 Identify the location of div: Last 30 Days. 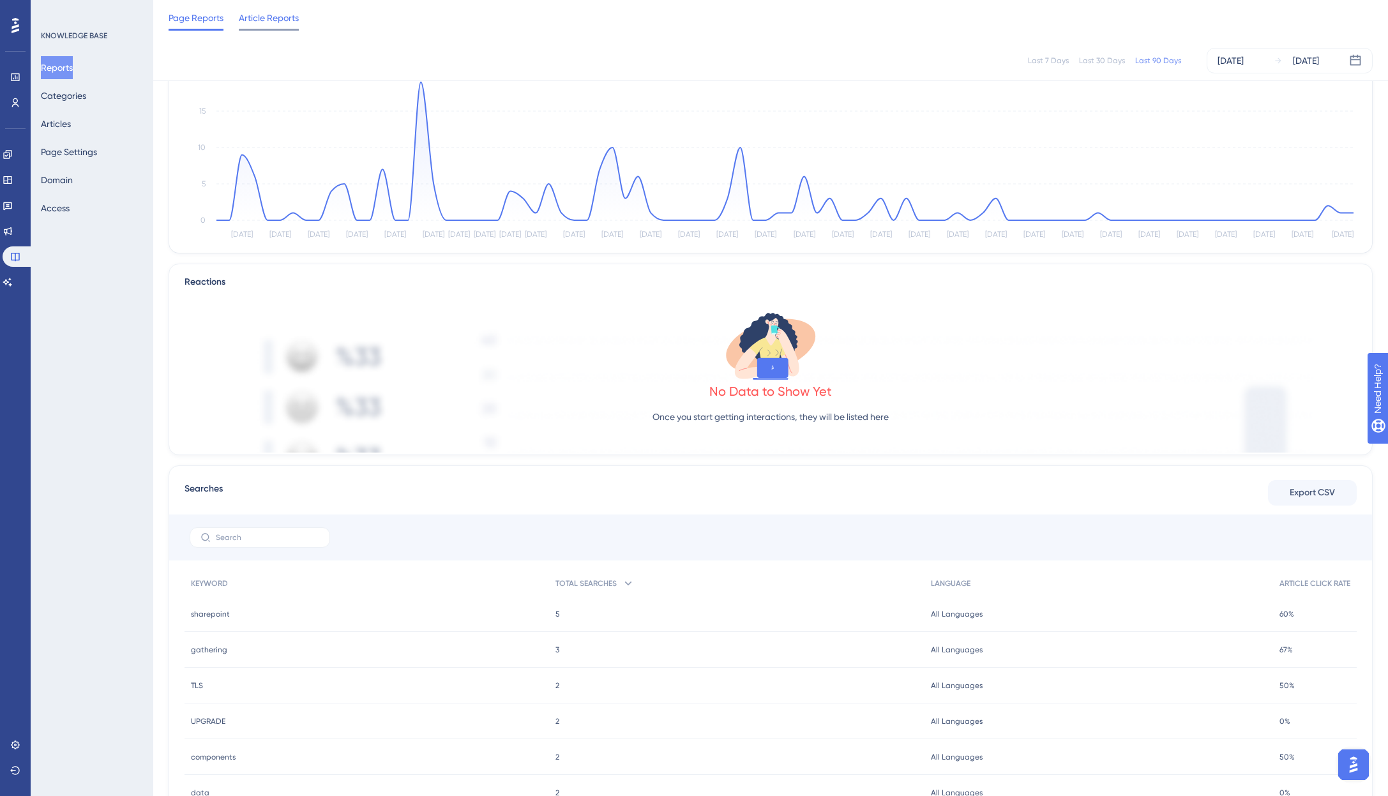
(1102, 61).